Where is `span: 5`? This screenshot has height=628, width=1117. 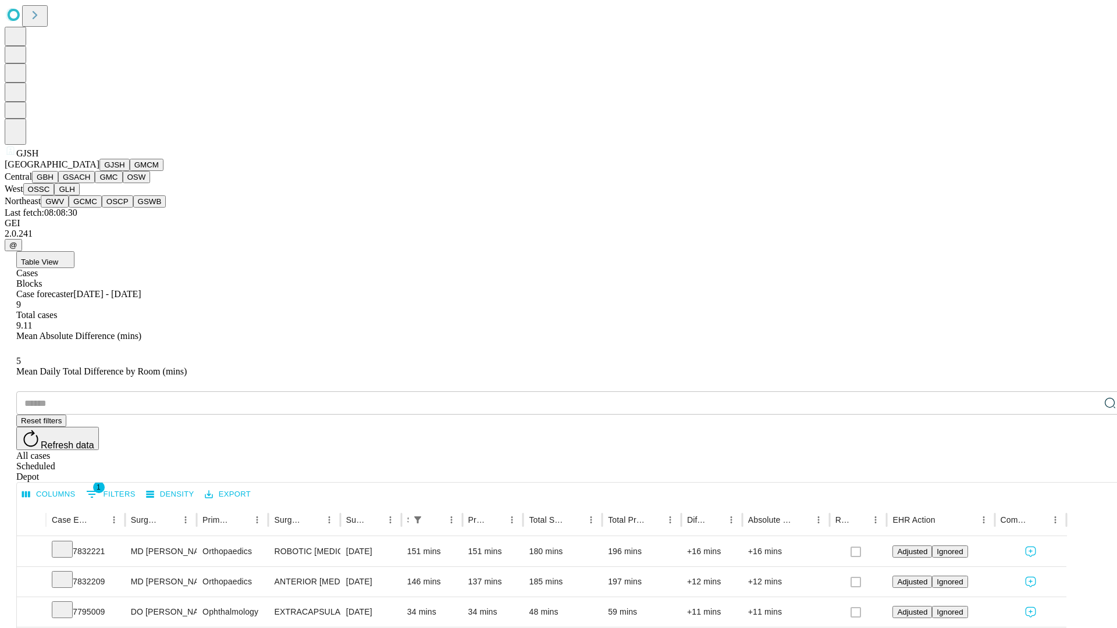 span: 5 is located at coordinates (19, 361).